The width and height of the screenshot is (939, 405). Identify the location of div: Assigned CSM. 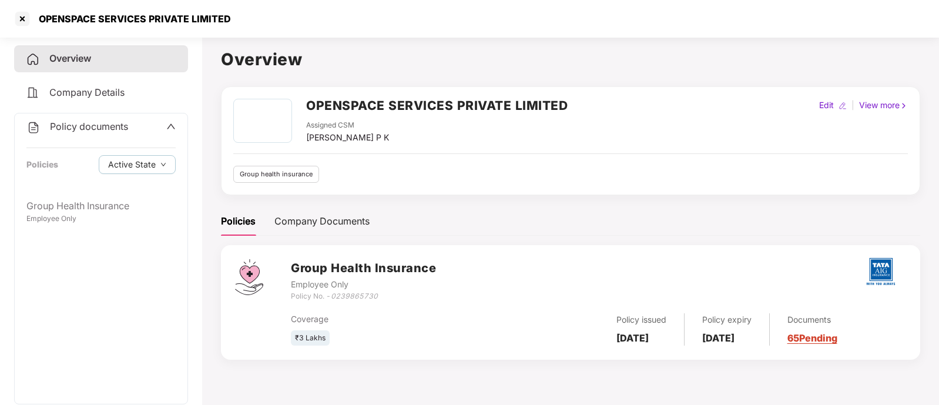
(347, 125).